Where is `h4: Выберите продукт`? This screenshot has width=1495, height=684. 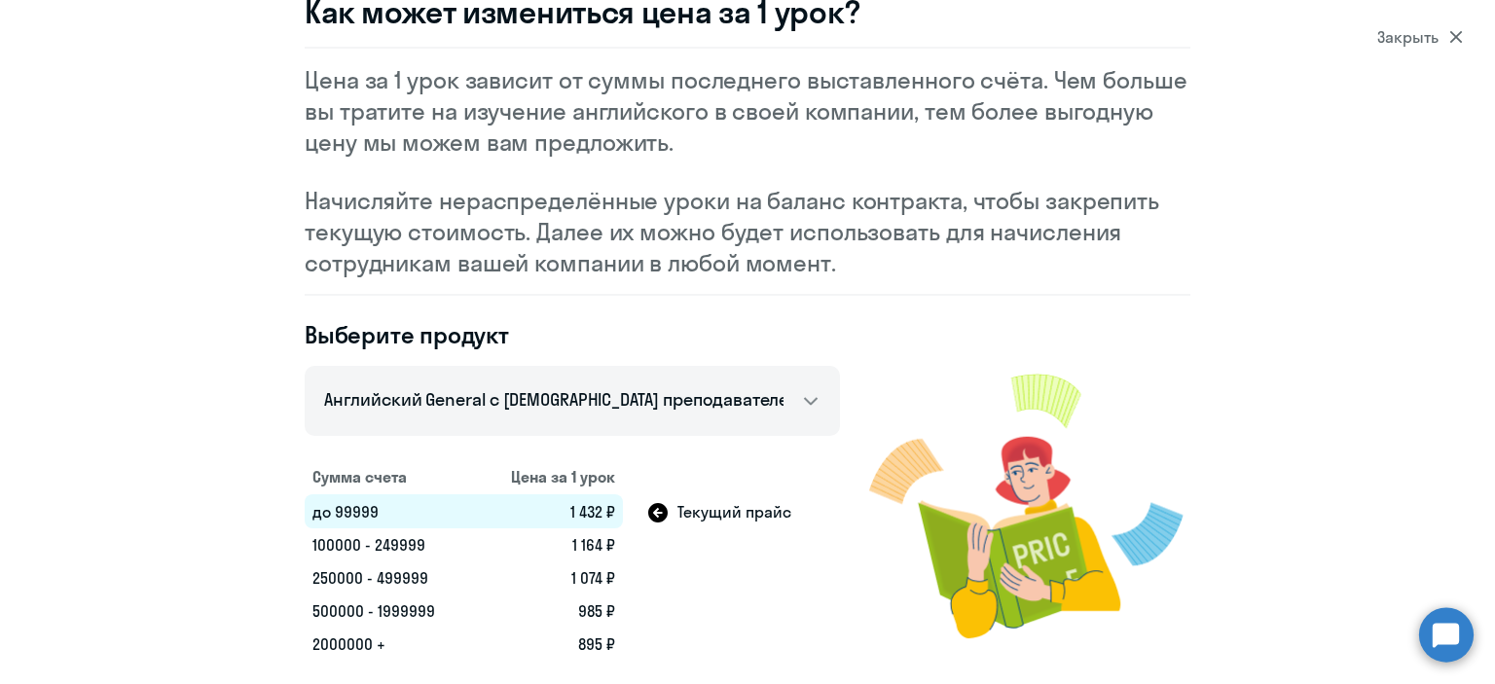
h4: Выберите продукт is located at coordinates (572, 335).